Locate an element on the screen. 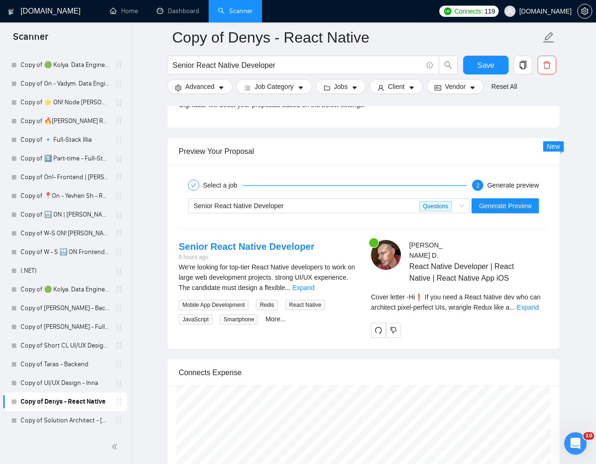  a: setting is located at coordinates (585, 11).